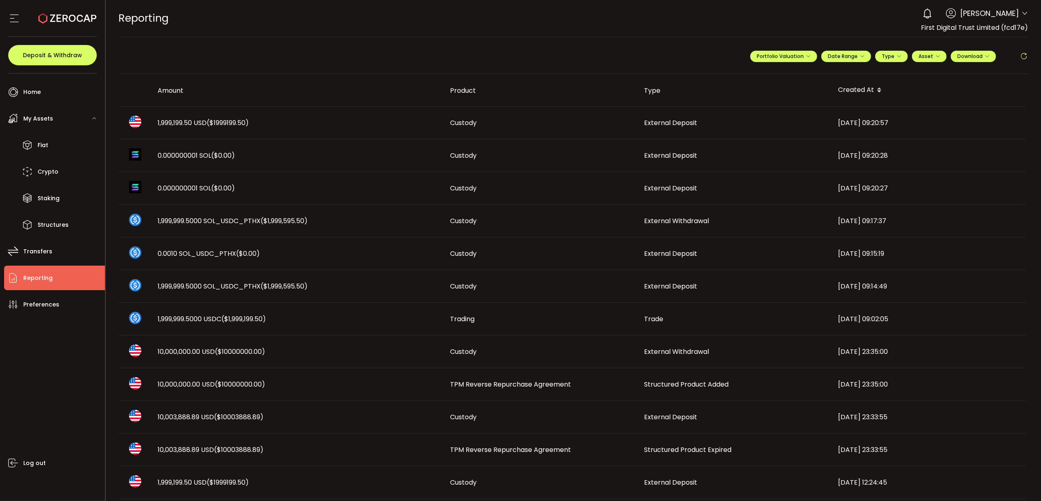 This screenshot has width=1041, height=501. Describe the element at coordinates (846, 56) in the screenshot. I see `button: Date Range` at that location.